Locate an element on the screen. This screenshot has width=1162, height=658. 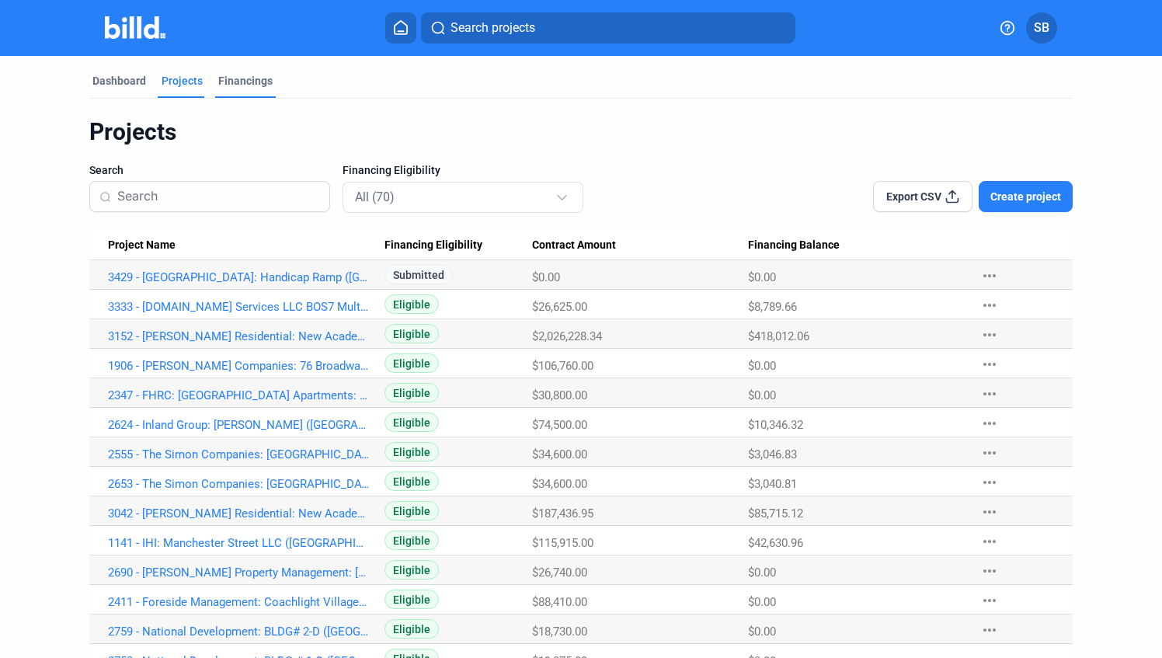
button: Search projects is located at coordinates (608, 28).